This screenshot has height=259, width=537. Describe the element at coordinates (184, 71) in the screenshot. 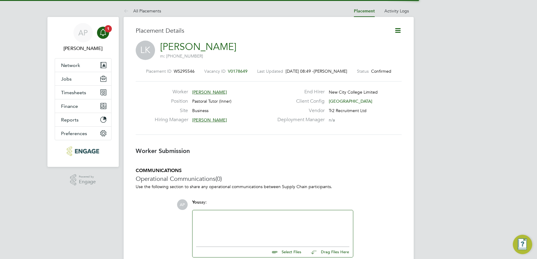

I see `span: WS295546` at that location.